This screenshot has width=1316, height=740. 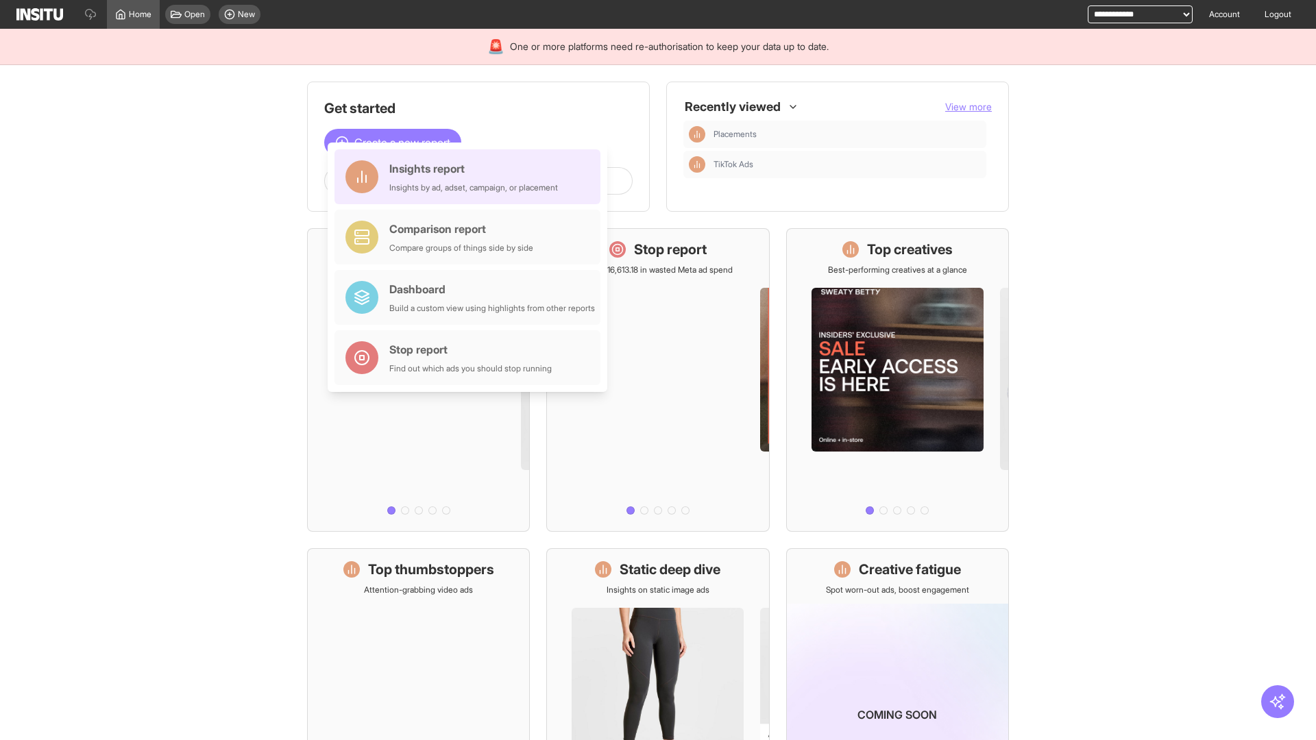 What do you see at coordinates (470, 350) in the screenshot?
I see `div: Stop report` at bounding box center [470, 350].